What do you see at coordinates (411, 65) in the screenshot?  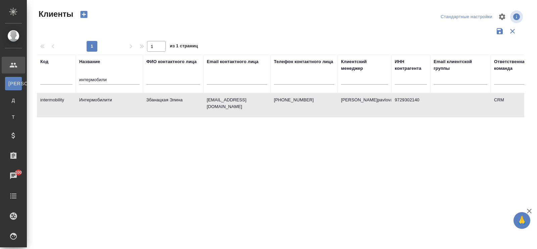 I see `div: ИНН контрагента` at bounding box center [411, 65].